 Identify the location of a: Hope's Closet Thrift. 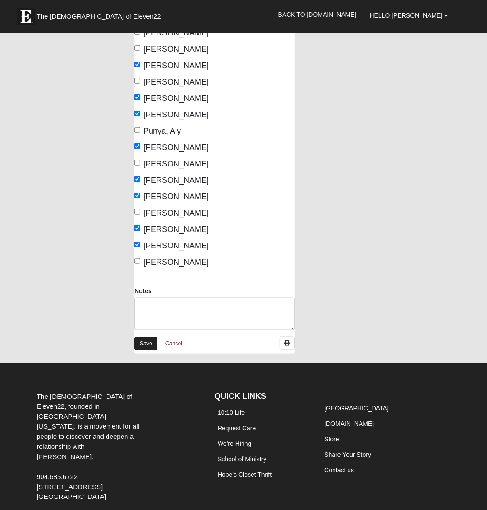
(245, 475).